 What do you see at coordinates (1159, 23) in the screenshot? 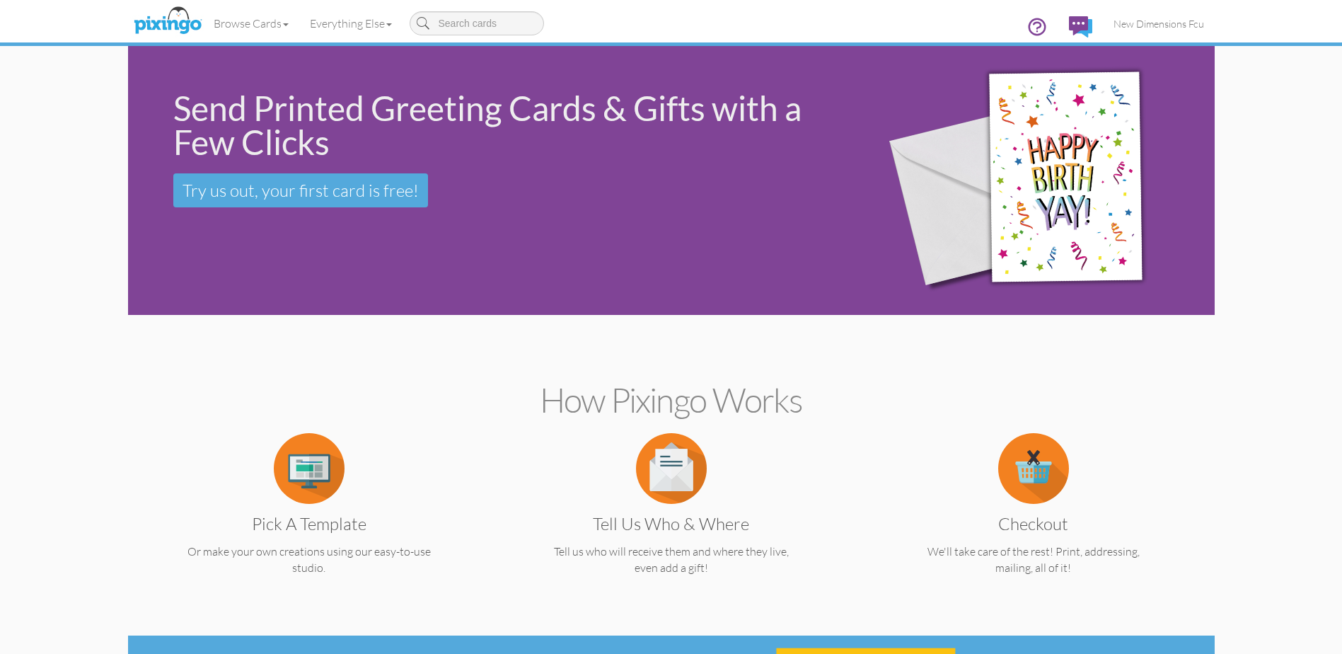
I see `a: New Dimensions Fcu` at bounding box center [1159, 23].